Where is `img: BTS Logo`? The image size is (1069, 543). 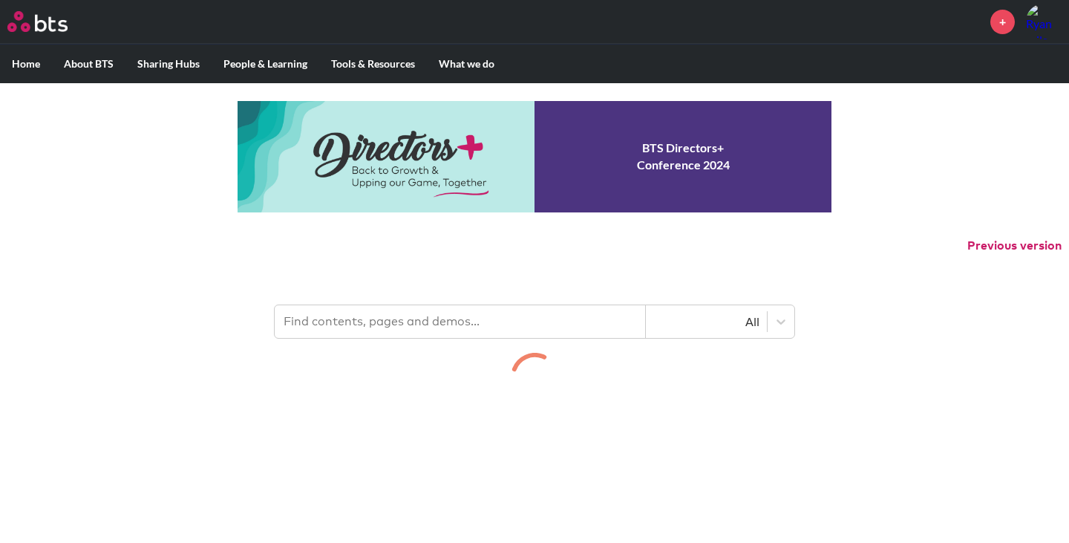
img: BTS Logo is located at coordinates (37, 22).